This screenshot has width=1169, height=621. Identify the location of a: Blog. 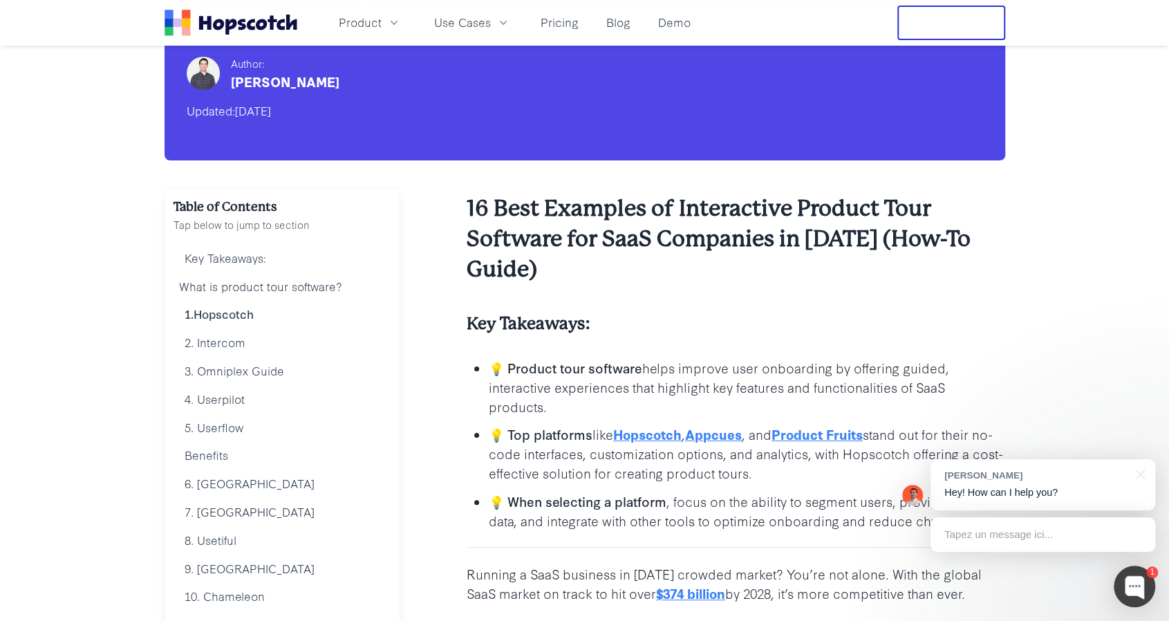
(618, 22).